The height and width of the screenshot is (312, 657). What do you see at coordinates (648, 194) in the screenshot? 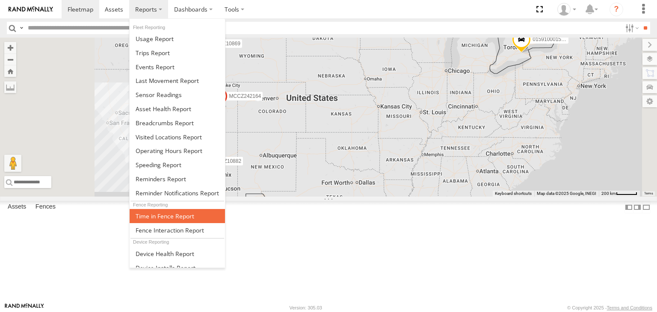
I see `a: Terms` at bounding box center [648, 194].